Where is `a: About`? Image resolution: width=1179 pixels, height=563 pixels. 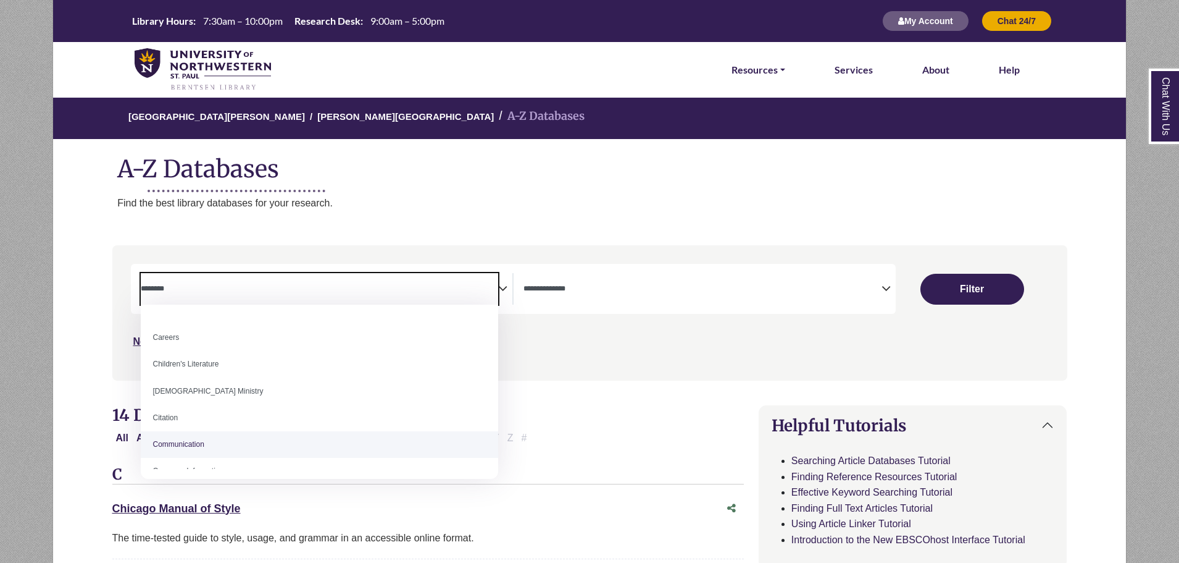
a: About is located at coordinates (936, 70).